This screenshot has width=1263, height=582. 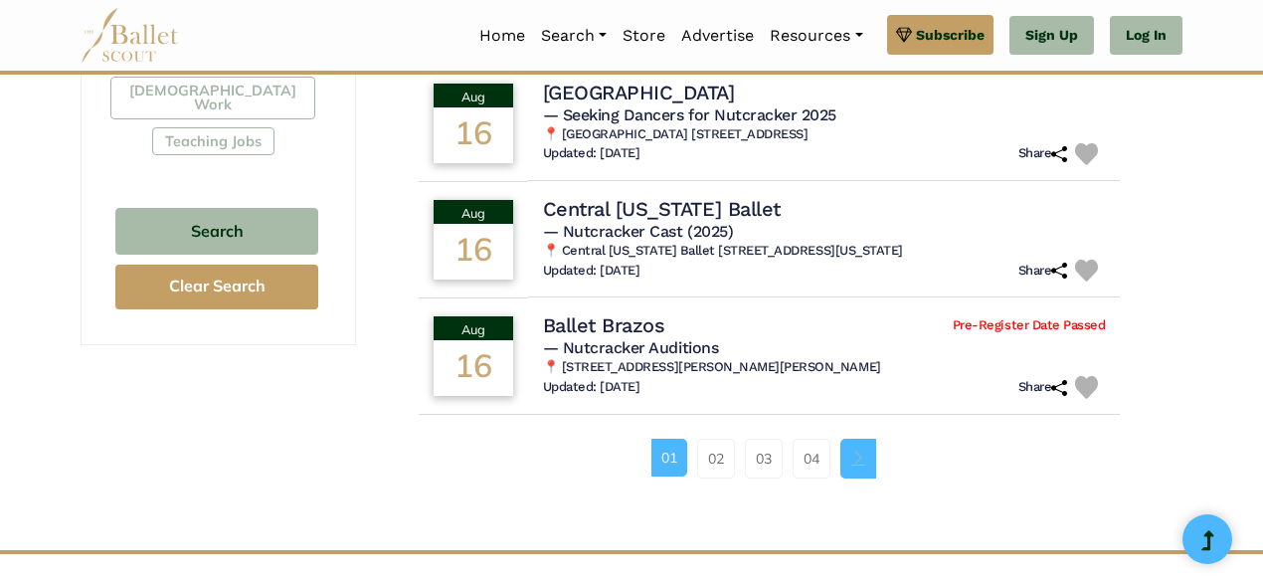 What do you see at coordinates (669, 457) in the screenshot?
I see `a: 01` at bounding box center [669, 457].